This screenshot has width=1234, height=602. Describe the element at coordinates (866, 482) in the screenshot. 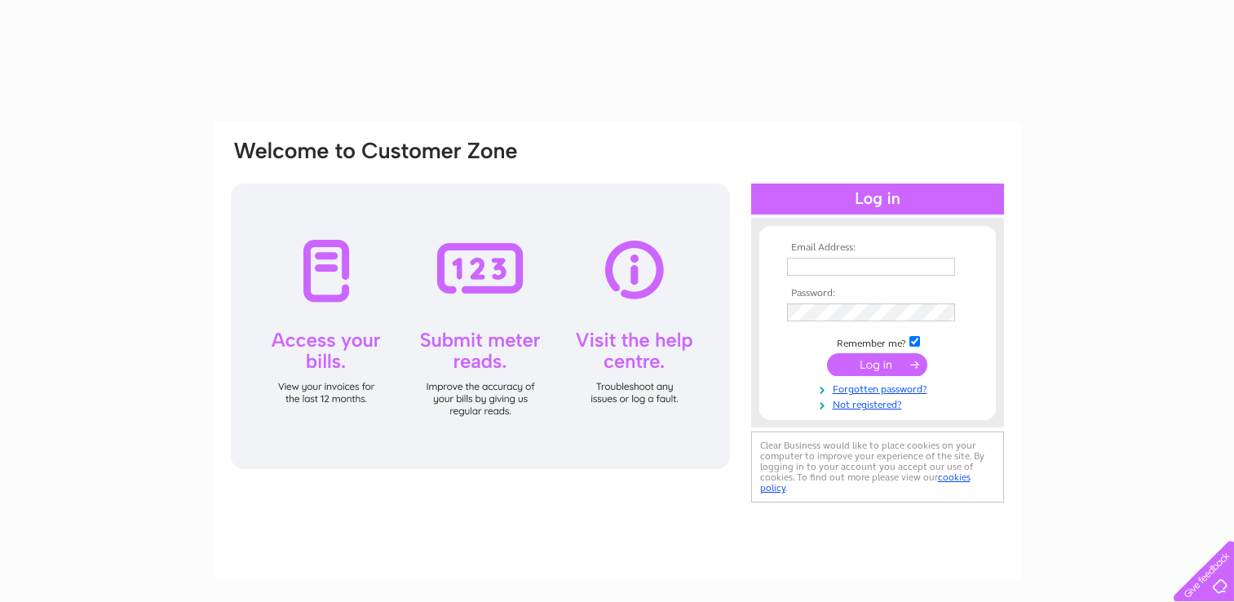

I see `a: cookies policy` at that location.